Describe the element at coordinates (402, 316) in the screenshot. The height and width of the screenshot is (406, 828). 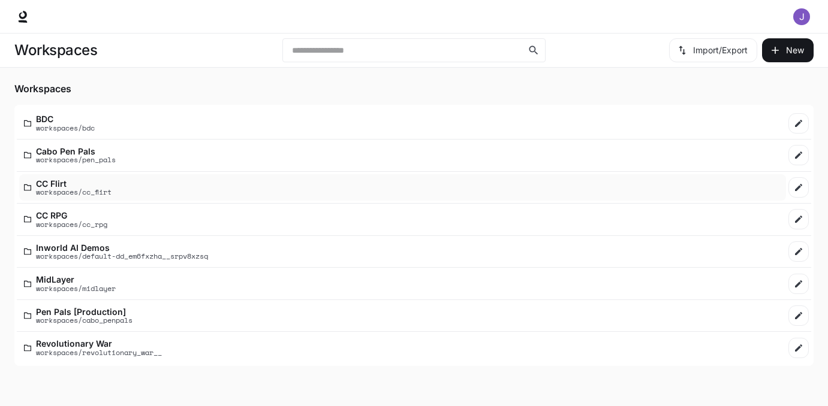
I see `a: Pen Pals [Production]workspaces/cabo_penpals` at that location.